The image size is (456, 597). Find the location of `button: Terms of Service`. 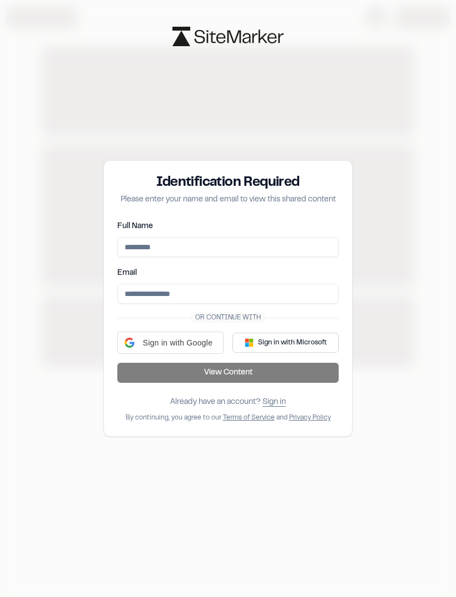

button: Terms of Service is located at coordinates (249, 418).